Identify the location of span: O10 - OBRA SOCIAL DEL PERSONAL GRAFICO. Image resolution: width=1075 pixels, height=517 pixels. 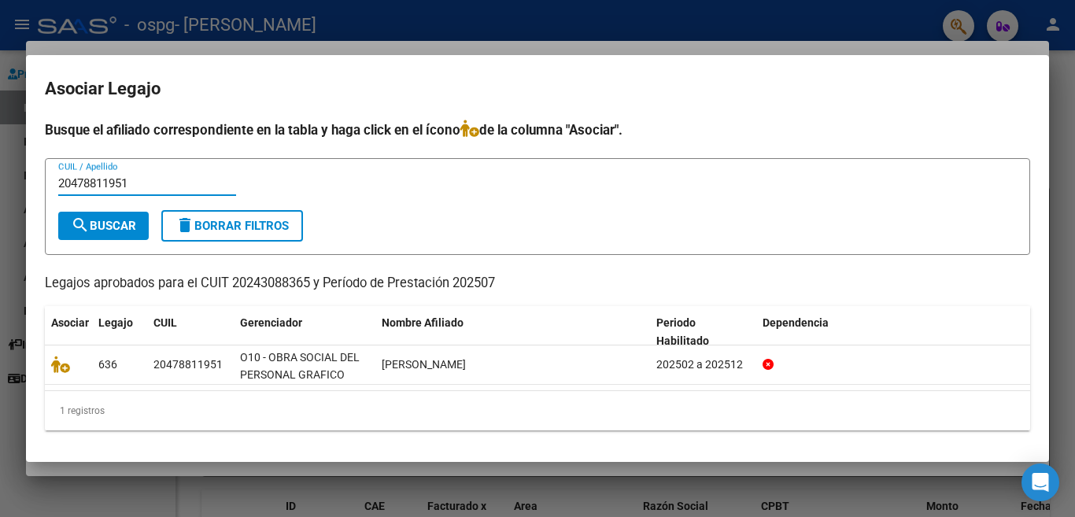
(300, 366).